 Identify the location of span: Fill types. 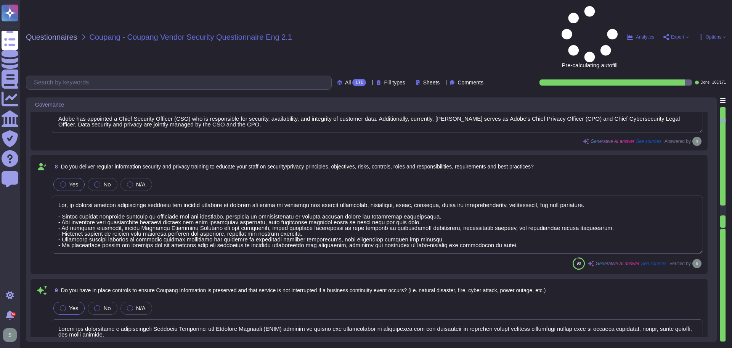
(394, 82).